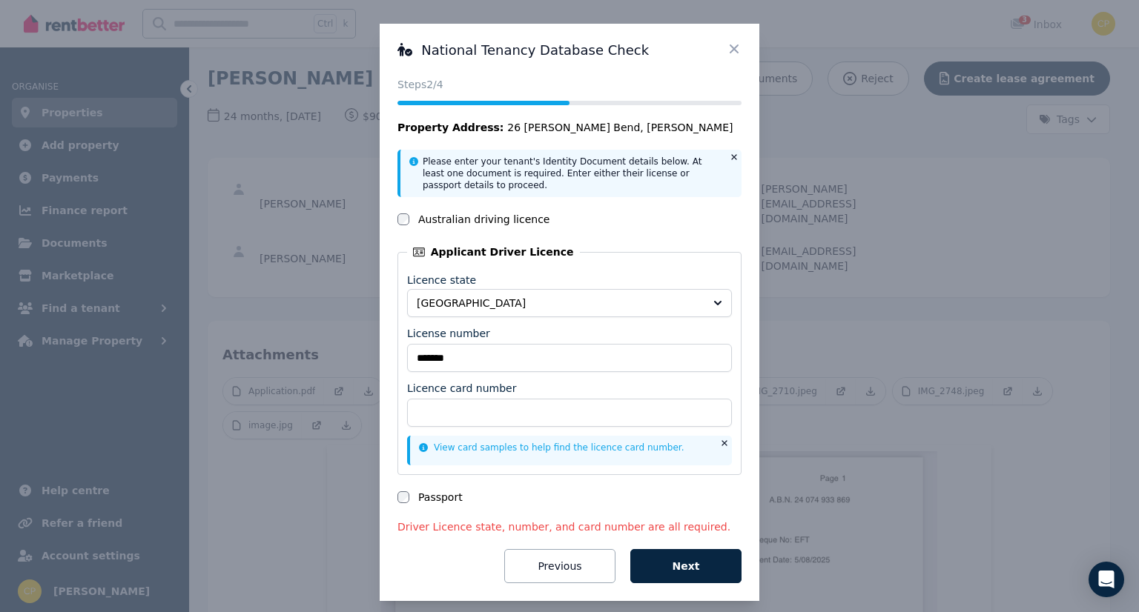 The width and height of the screenshot is (1139, 612). I want to click on label: Licence state, so click(441, 280).